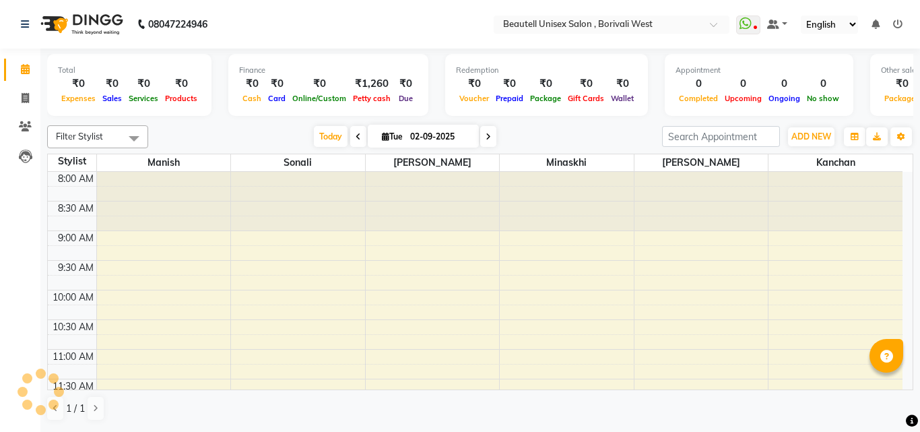  What do you see at coordinates (331, 136) in the screenshot?
I see `span: Today` at bounding box center [331, 136].